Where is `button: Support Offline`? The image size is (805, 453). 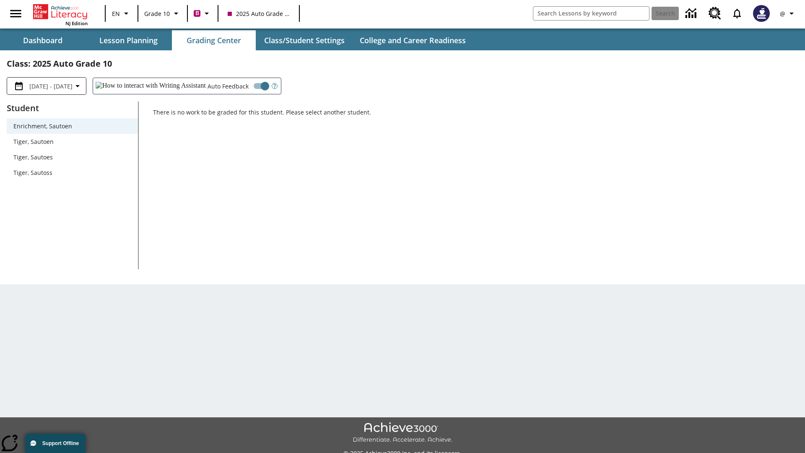
button: Support Offline is located at coordinates (55, 443).